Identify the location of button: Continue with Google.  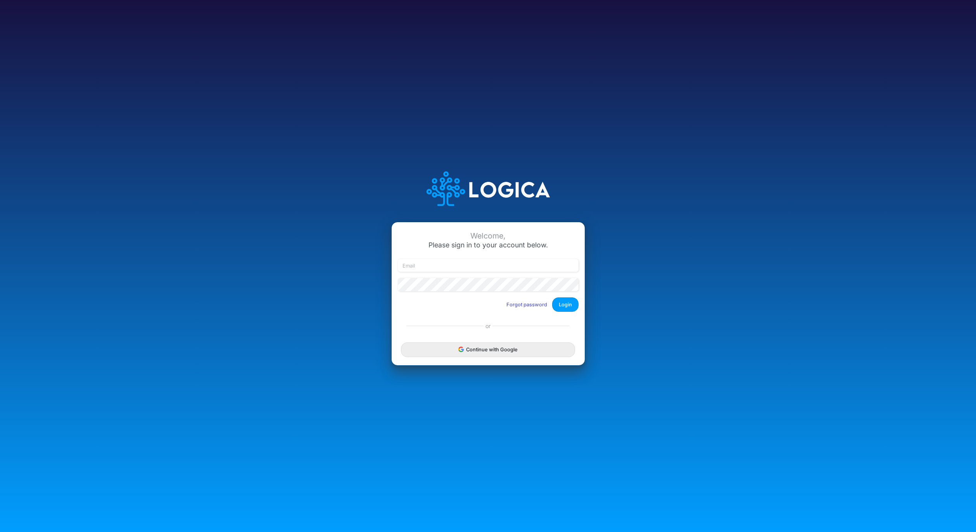
(488, 349).